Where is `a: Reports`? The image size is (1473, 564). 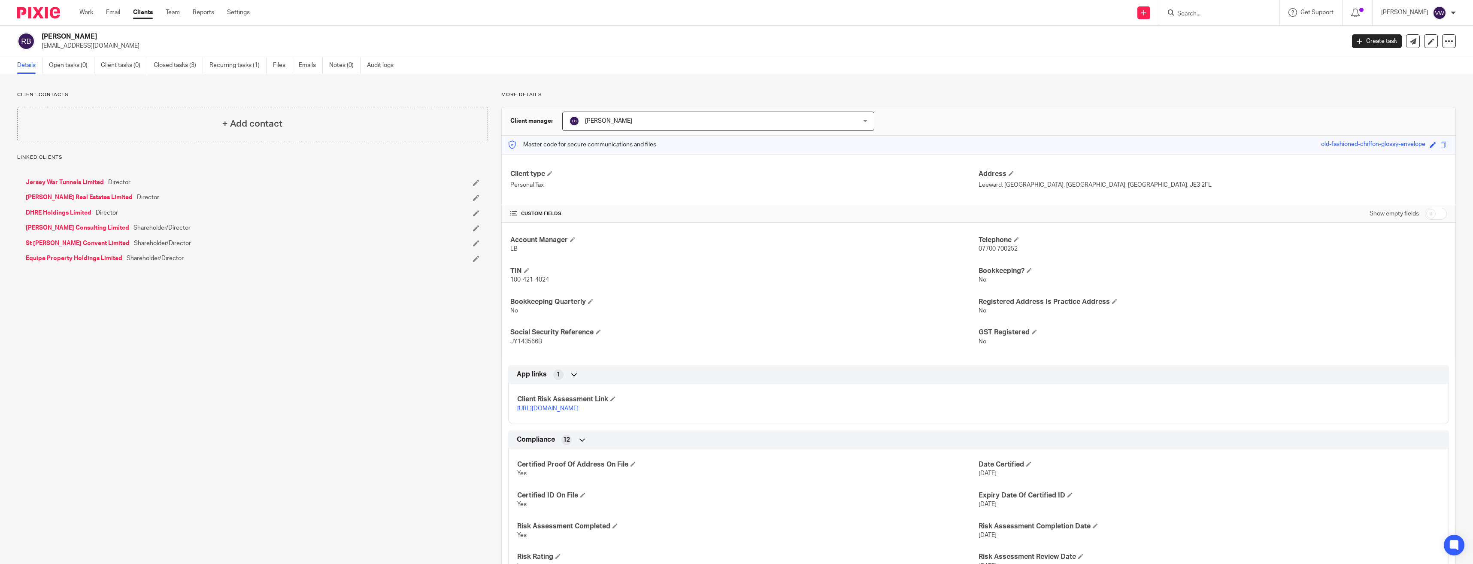
a: Reports is located at coordinates (203, 12).